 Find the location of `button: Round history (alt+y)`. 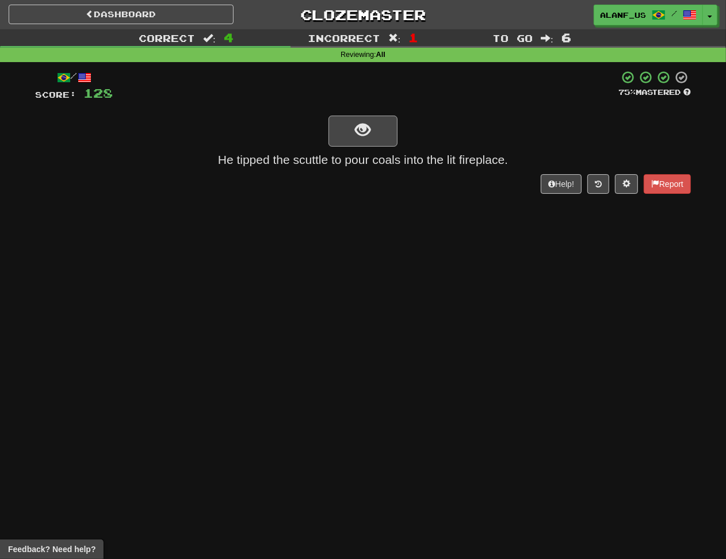

button: Round history (alt+y) is located at coordinates (599, 184).